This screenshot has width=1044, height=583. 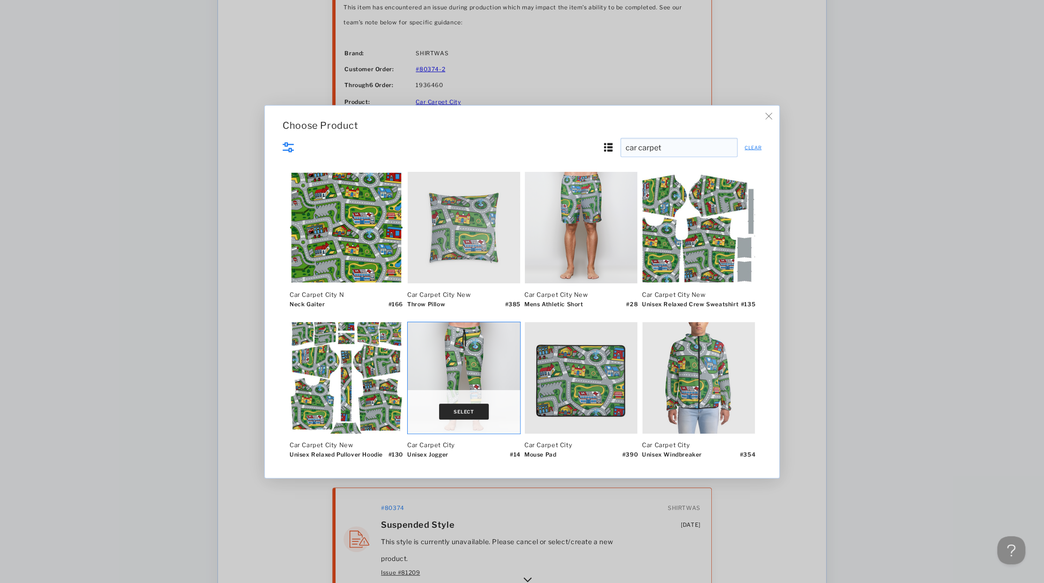 I want to click on div: Unisex Jogger, so click(x=428, y=458).